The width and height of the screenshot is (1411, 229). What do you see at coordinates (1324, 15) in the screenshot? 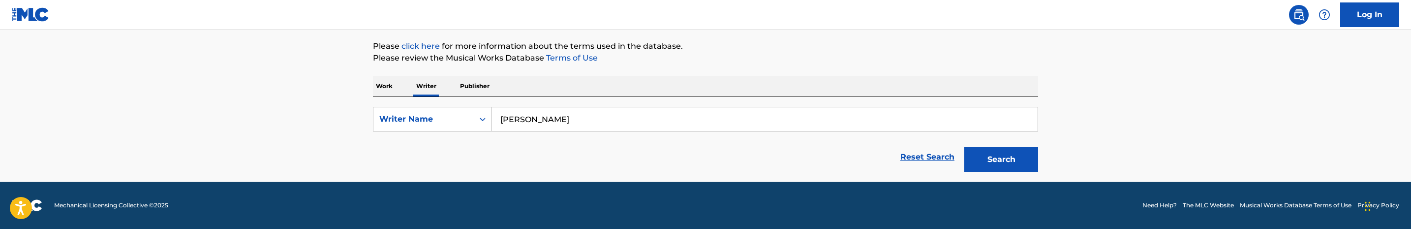
I see `div: Help` at bounding box center [1324, 15].